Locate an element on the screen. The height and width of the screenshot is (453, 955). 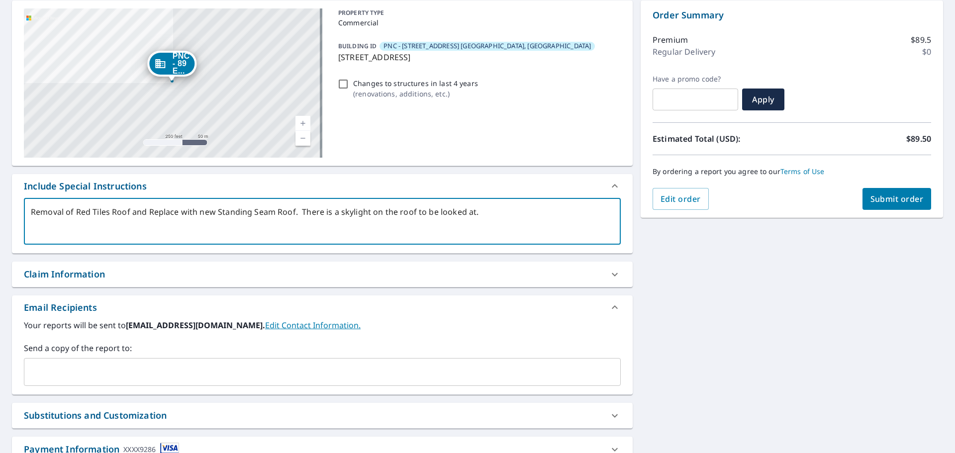
span: PNC - 89 E... is located at coordinates (181, 63).